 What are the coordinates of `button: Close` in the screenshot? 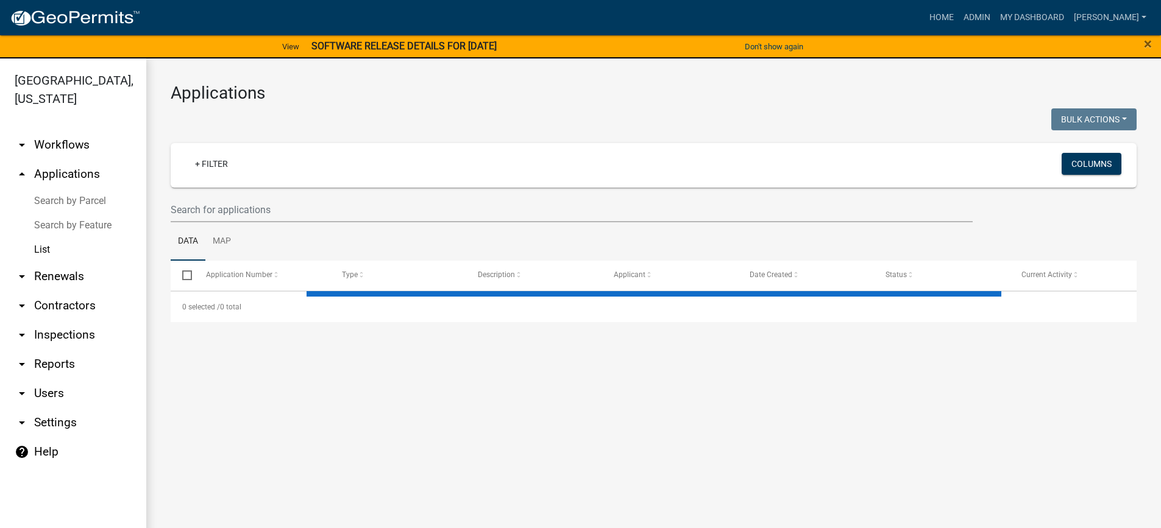 It's located at (1148, 44).